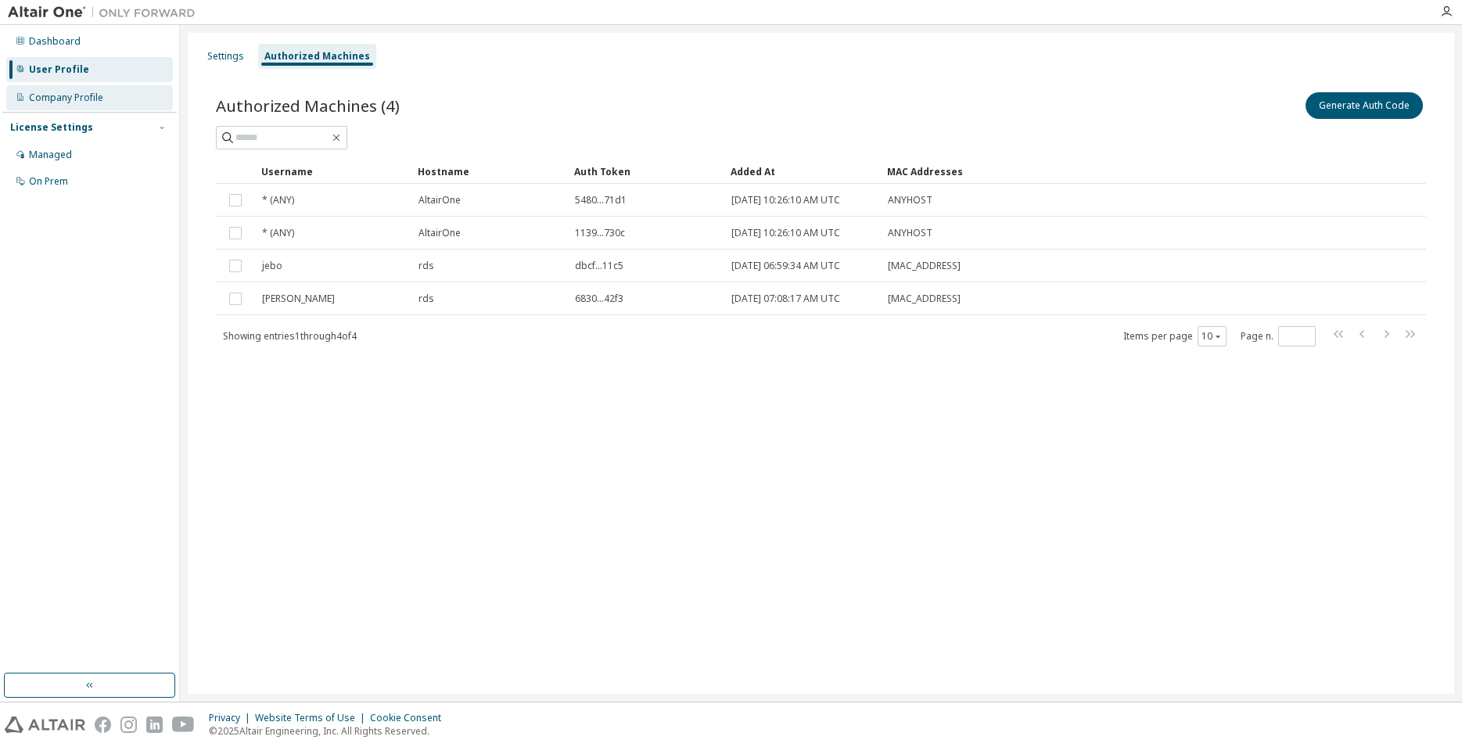 This screenshot has height=747, width=1462. I want to click on span: dbcf...11c5, so click(599, 266).